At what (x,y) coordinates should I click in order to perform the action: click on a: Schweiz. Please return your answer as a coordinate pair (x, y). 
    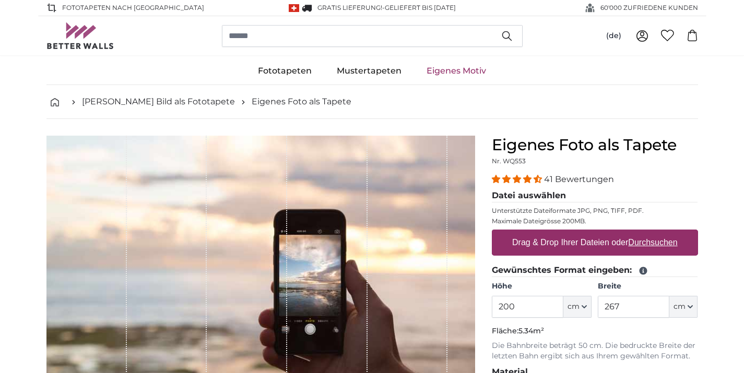
    Looking at the image, I should click on (294, 8).